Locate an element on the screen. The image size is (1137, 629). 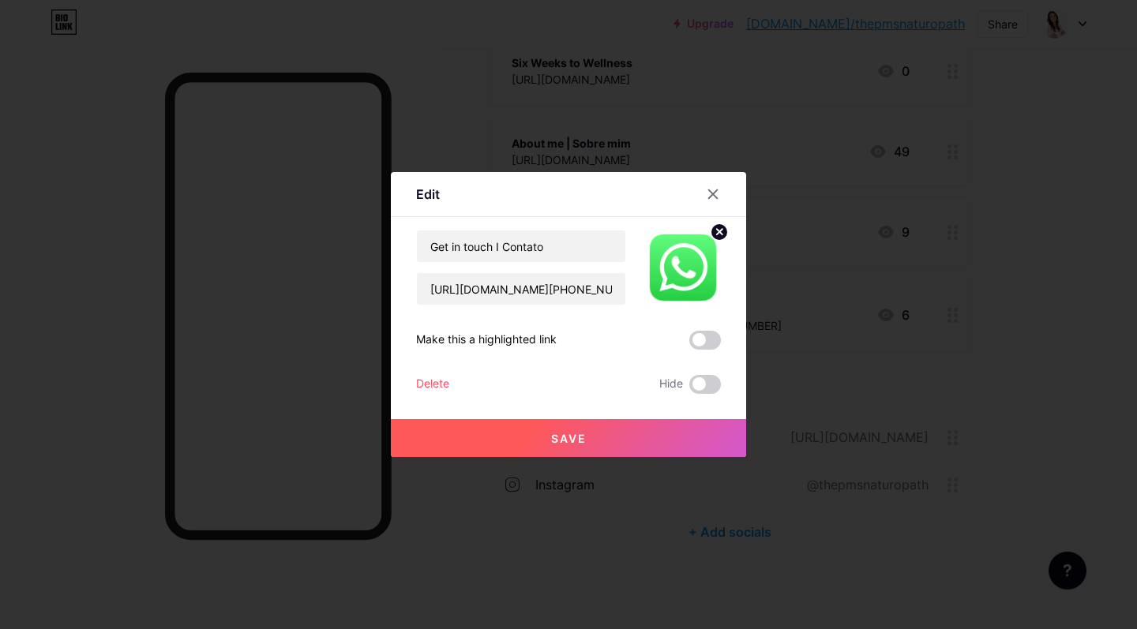
input: Title is located at coordinates (521, 246).